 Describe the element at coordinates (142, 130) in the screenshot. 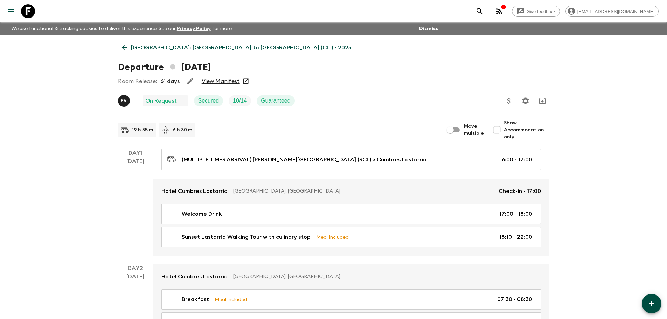

I see `p: 19 h 55 m` at that location.